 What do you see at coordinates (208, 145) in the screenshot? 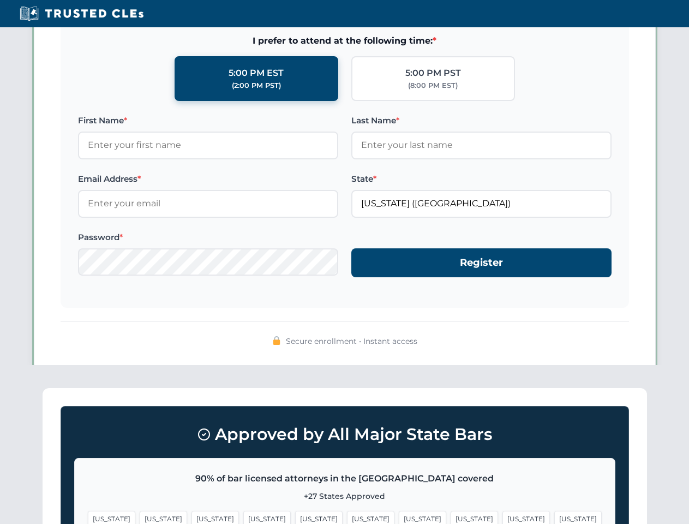
I see `input: Enter your first name` at bounding box center [208, 145].